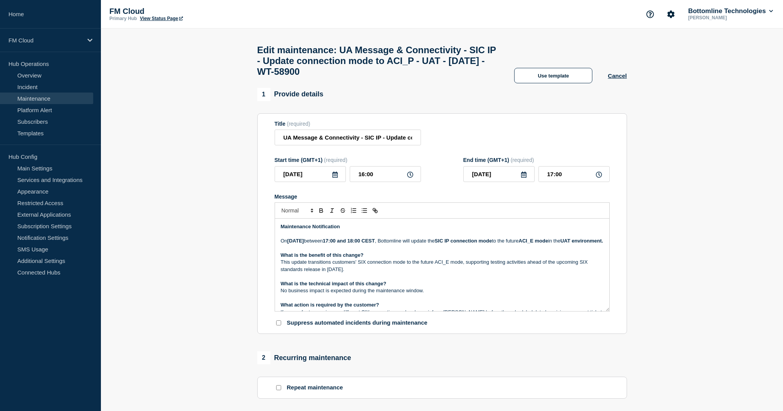 The width and height of the screenshot is (783, 411). What do you see at coordinates (264, 94) in the screenshot?
I see `span: 1` at bounding box center [264, 94].